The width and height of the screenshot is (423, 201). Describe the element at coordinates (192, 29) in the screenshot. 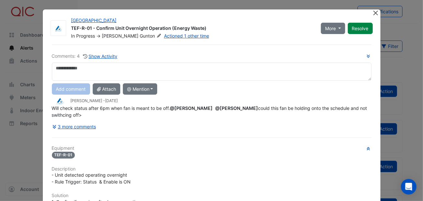

I see `div: TEF-R-01 - Confirm Unit Overnight Operation (Energy Waste)` at that location.